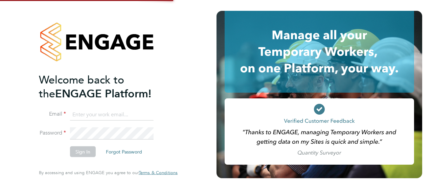 This screenshot has width=433, height=189. What do you see at coordinates (83, 152) in the screenshot?
I see `button: Sign In` at bounding box center [83, 152].